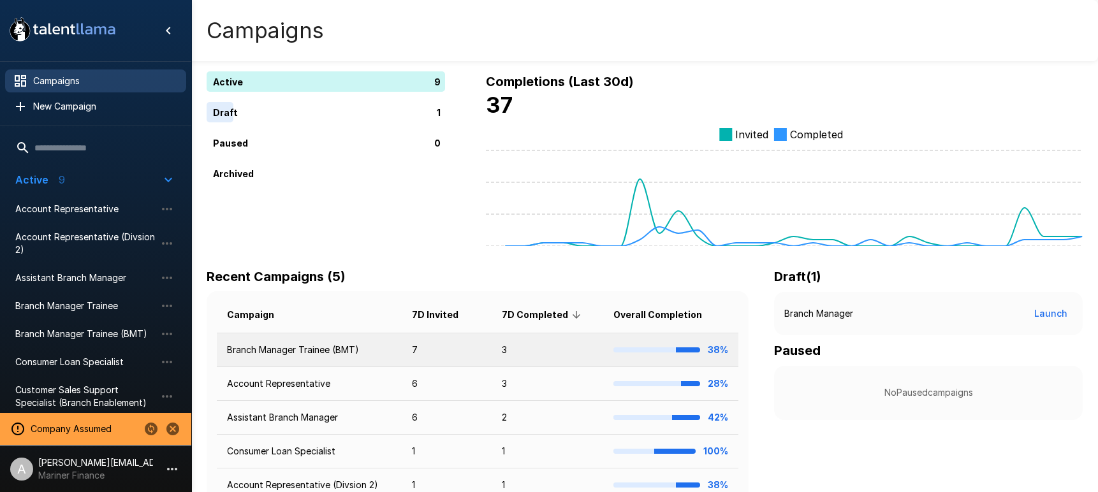 The image size is (1098, 492). What do you see at coordinates (276, 277) in the screenshot?
I see `b: Recent Campaigns (5)` at bounding box center [276, 277].